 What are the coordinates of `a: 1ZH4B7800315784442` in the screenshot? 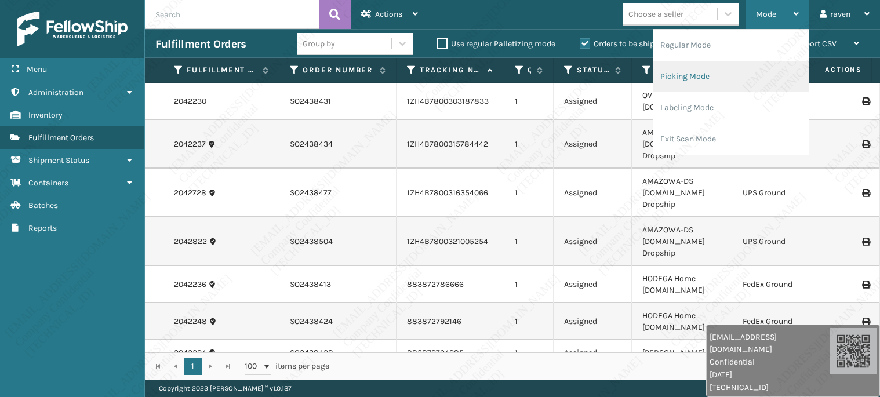 It's located at (447, 144).